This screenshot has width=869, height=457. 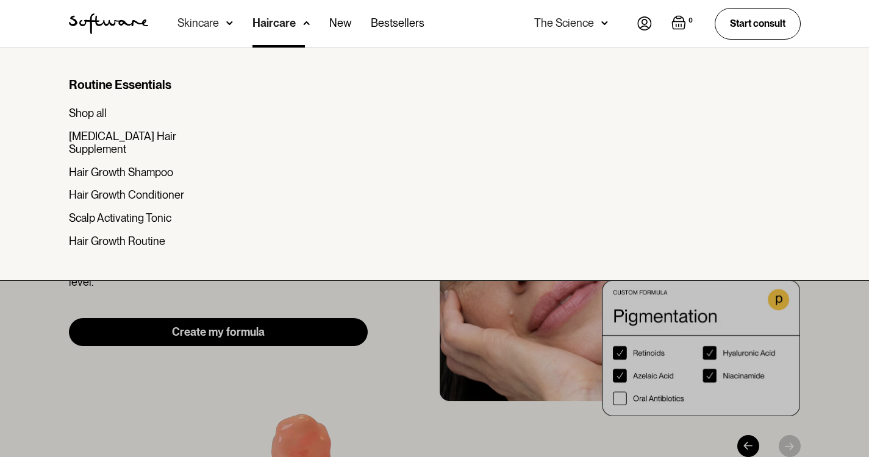 I want to click on div: The Science, so click(x=564, y=23).